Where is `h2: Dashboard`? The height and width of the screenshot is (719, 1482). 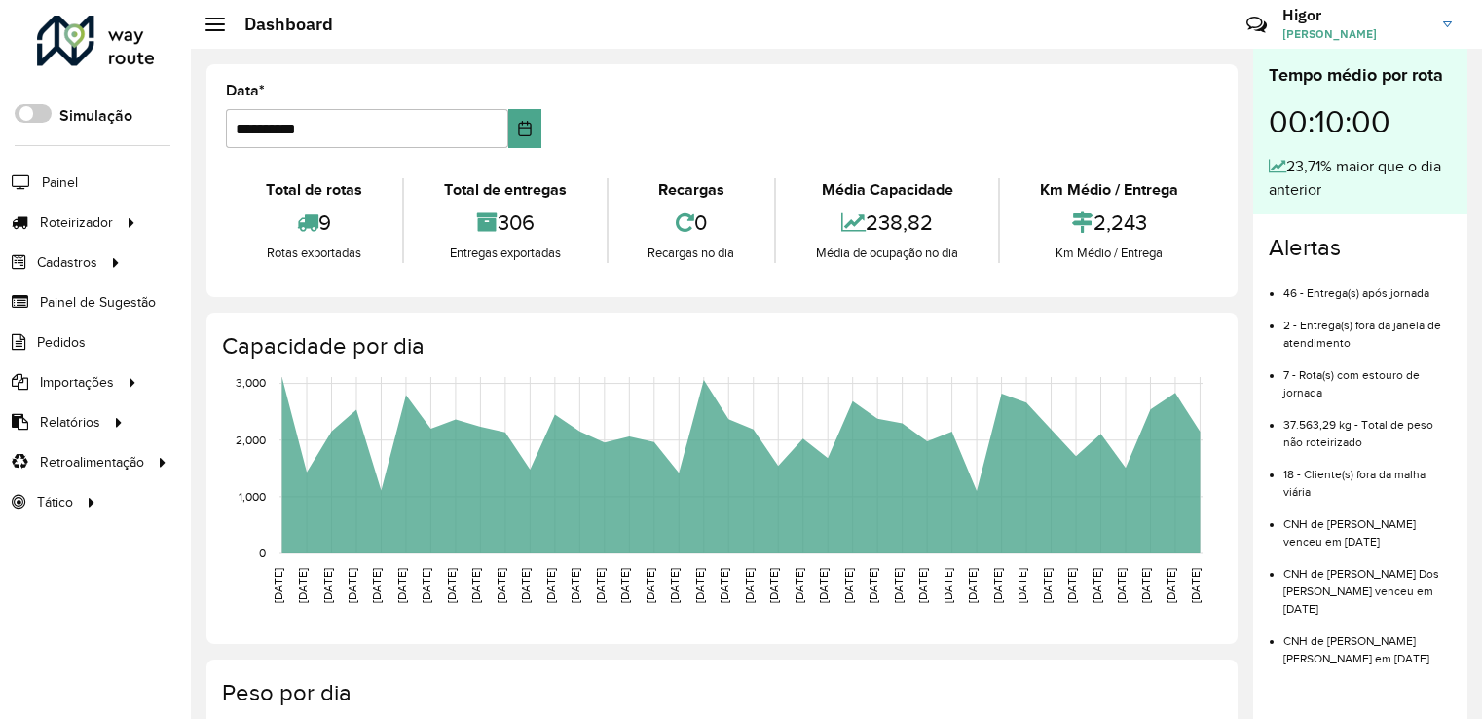
h2: Dashboard is located at coordinates (278, 24).